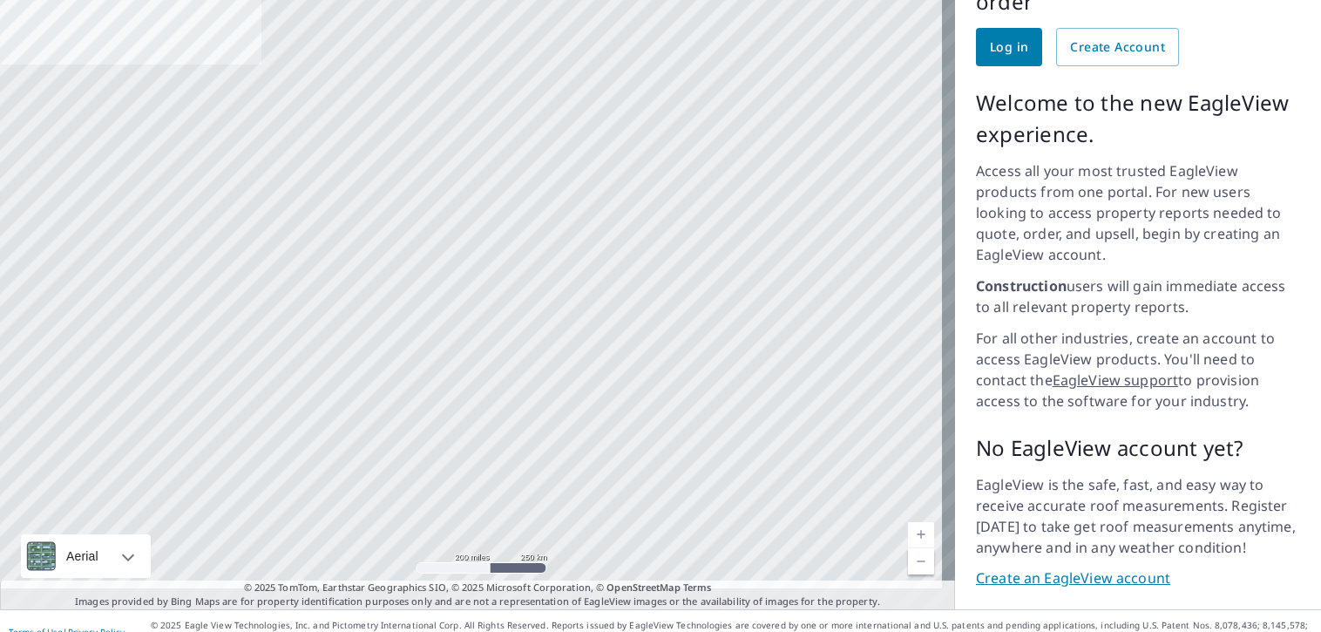 This screenshot has height=632, width=1321. Describe the element at coordinates (1138, 578) in the screenshot. I see `a: Create an EagleView account` at that location.